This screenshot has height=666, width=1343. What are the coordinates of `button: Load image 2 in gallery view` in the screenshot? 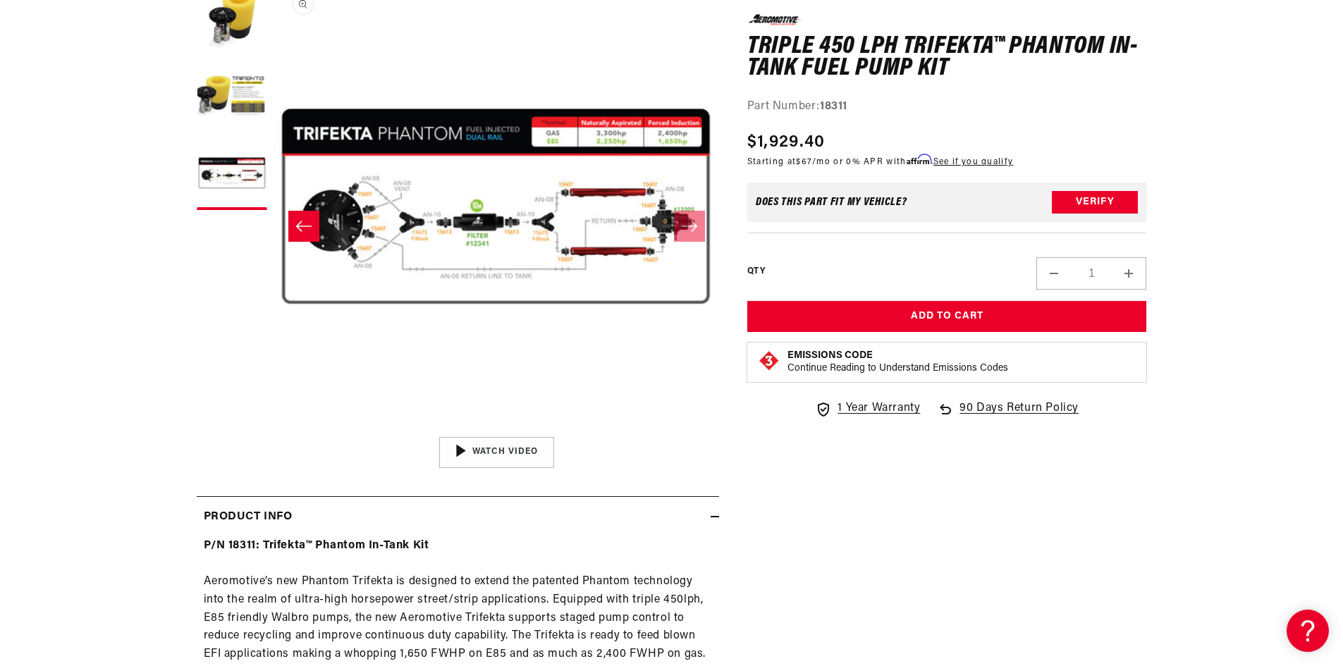 It's located at (232, 97).